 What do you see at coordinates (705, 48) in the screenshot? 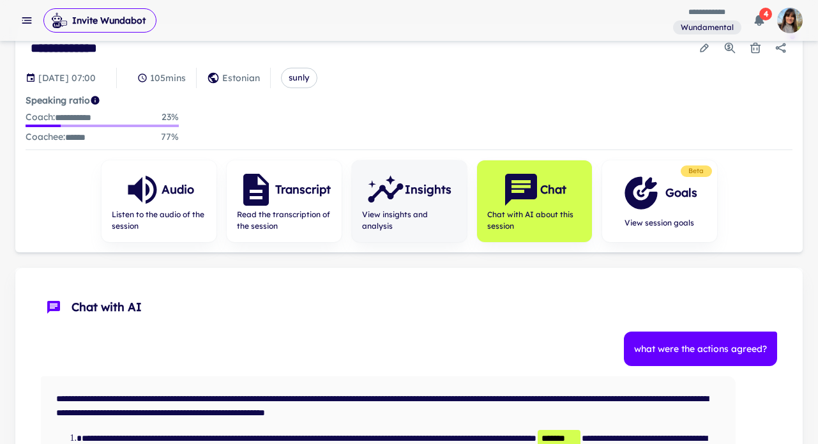
I see `button: Edit session` at bounding box center [705, 48].